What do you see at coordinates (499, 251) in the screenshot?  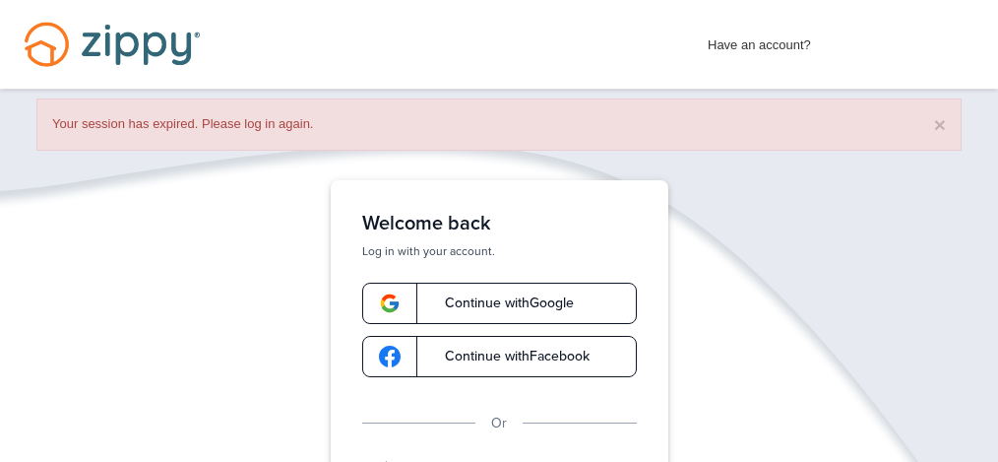 I see `p: Log in with your account.` at bounding box center [499, 251].